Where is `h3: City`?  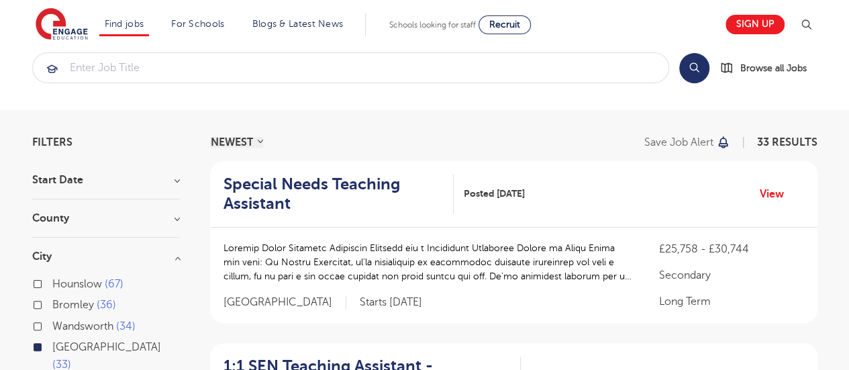 h3: City is located at coordinates (106, 256).